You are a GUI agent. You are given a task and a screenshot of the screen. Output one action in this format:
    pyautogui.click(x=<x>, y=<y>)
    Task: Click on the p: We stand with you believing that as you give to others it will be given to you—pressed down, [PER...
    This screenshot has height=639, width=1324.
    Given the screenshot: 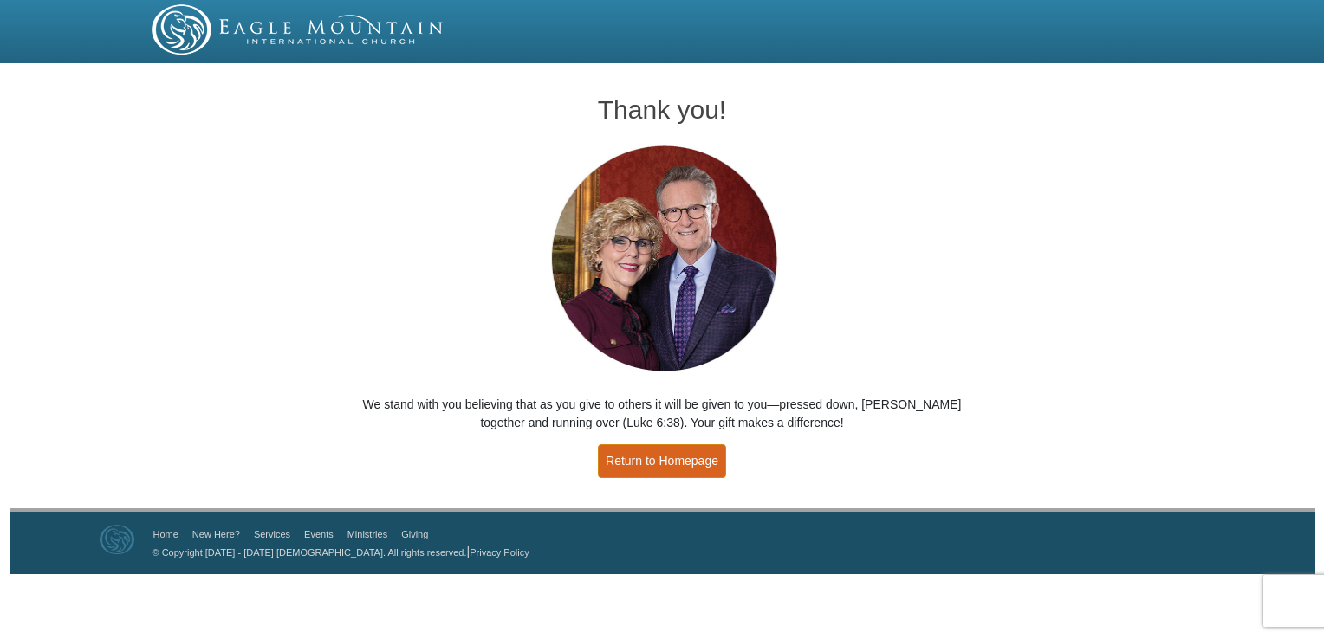 What is the action you would take?
    pyautogui.click(x=662, y=414)
    